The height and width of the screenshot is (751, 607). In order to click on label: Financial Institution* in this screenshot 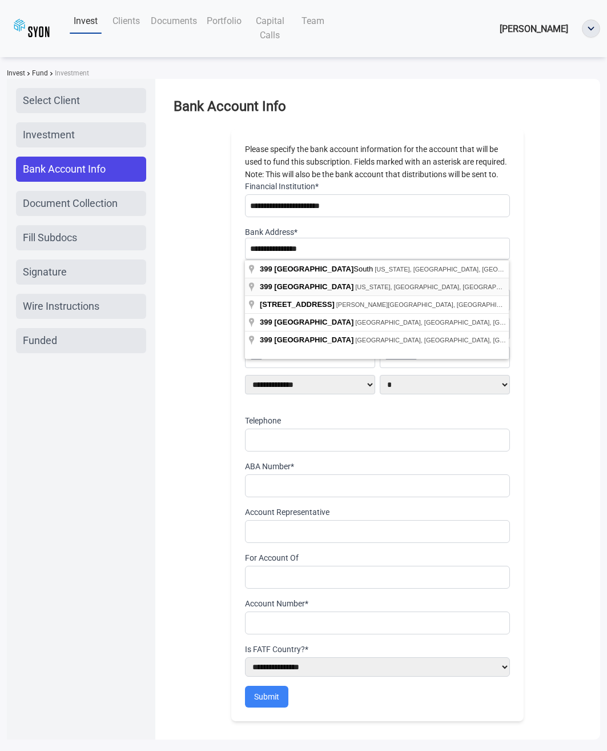, I will do `click(378, 186)`.